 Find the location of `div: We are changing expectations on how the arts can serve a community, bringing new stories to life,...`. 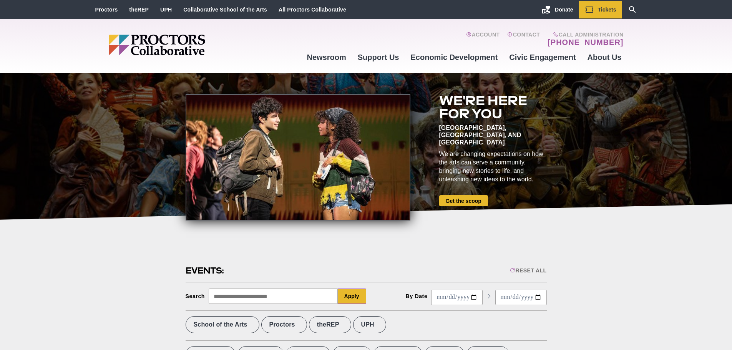

div: We are changing expectations on how the arts can serve a community, bringing new stories to life,... is located at coordinates (493, 167).